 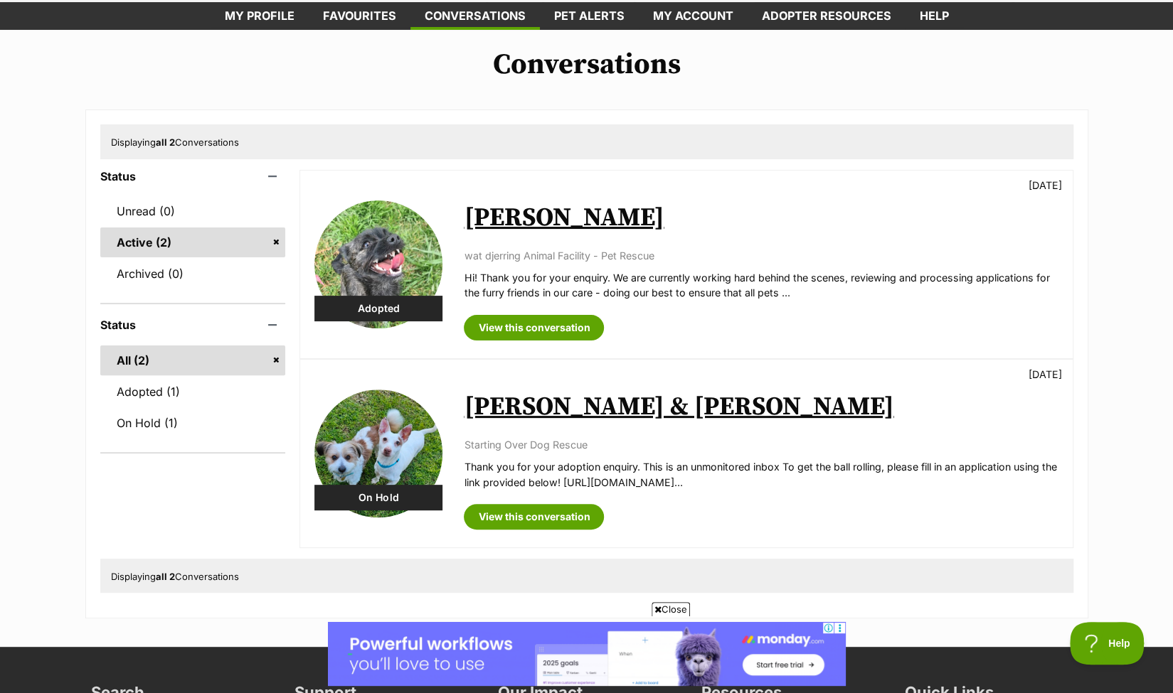 I want to click on a: Unread (0), so click(x=193, y=211).